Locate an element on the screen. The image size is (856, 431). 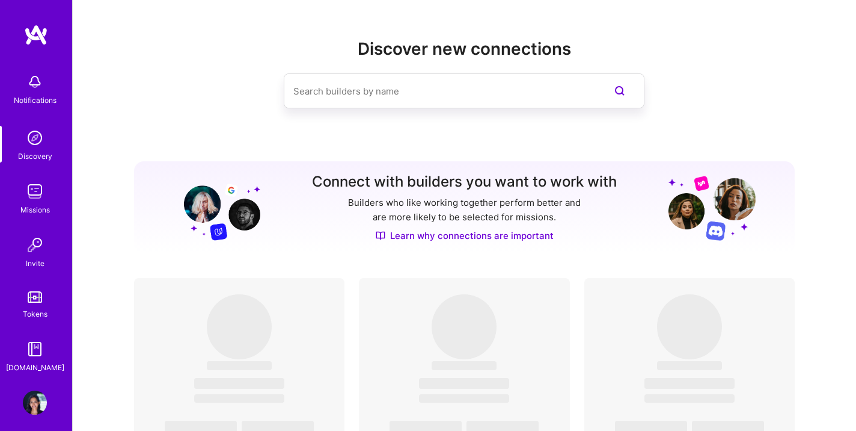
div: Notifications is located at coordinates (35, 100).